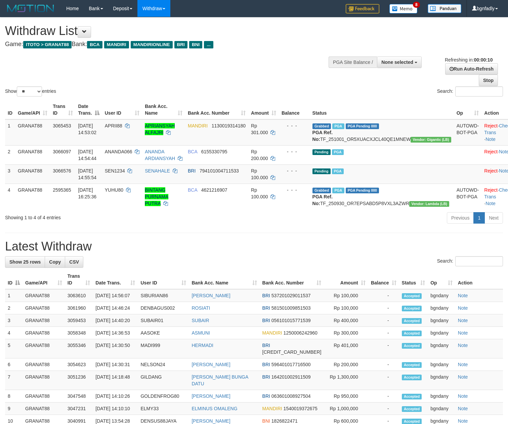 This screenshot has height=424, width=508. What do you see at coordinates (163, 409) in the screenshot?
I see `td: ELMY33` at bounding box center [163, 409].